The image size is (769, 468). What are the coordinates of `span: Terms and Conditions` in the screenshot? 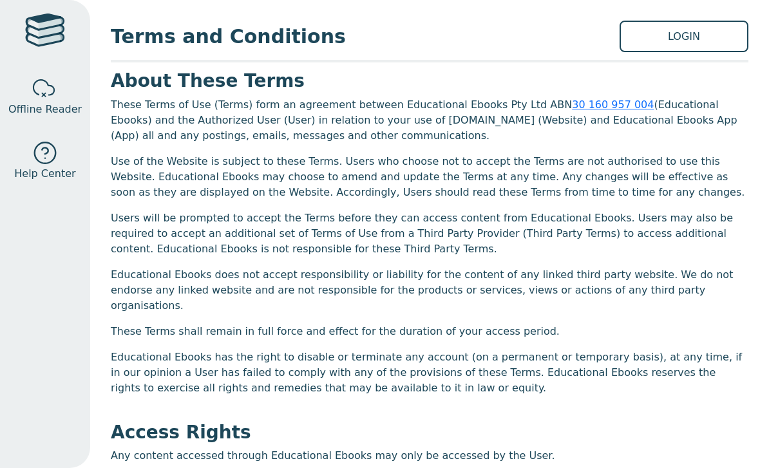 It's located at (365, 36).